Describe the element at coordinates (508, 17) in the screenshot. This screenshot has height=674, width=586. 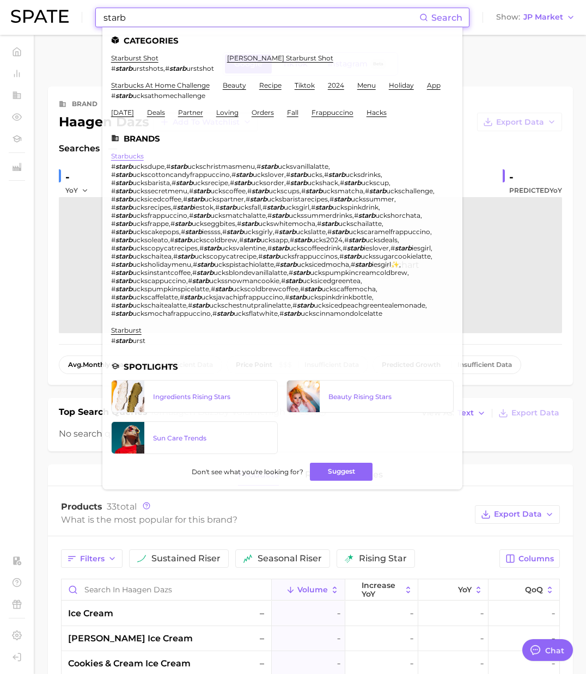
I see `span: Show` at that location.